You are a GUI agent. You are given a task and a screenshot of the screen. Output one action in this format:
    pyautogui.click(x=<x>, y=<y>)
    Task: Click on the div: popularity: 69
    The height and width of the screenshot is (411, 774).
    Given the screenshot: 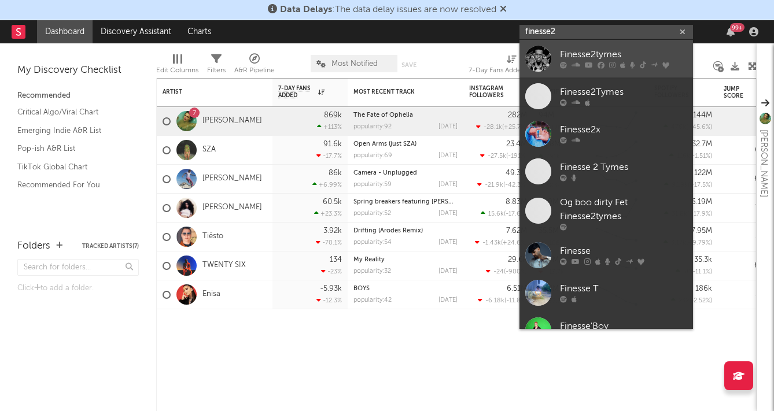 What is the action you would take?
    pyautogui.click(x=372, y=156)
    